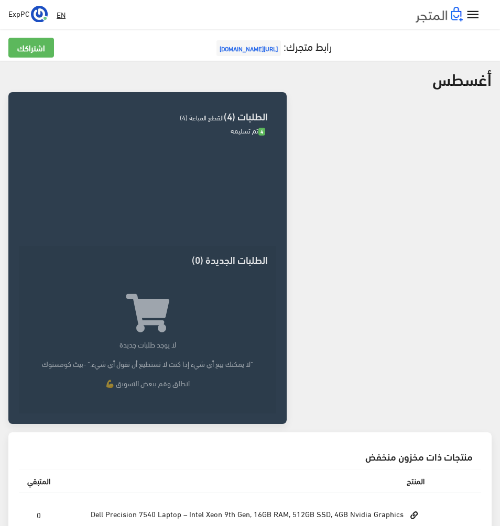 The width and height of the screenshot is (500, 526). Describe the element at coordinates (246, 481) in the screenshot. I see `th: المنتج` at that location.